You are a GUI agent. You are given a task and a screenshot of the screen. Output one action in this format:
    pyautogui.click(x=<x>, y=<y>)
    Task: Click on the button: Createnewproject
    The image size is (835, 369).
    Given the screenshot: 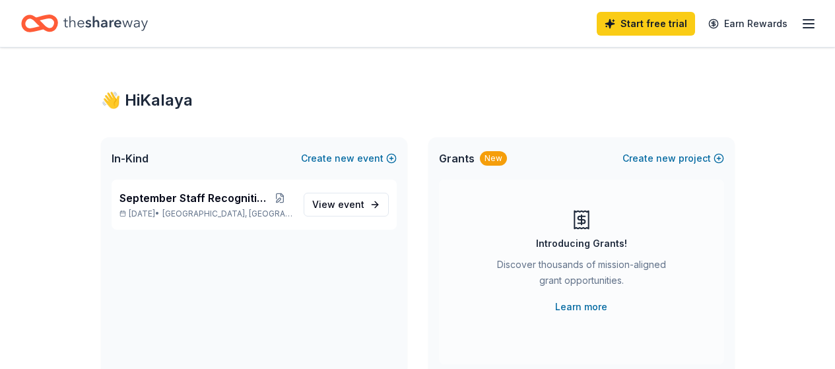 What is the action you would take?
    pyautogui.click(x=673, y=158)
    